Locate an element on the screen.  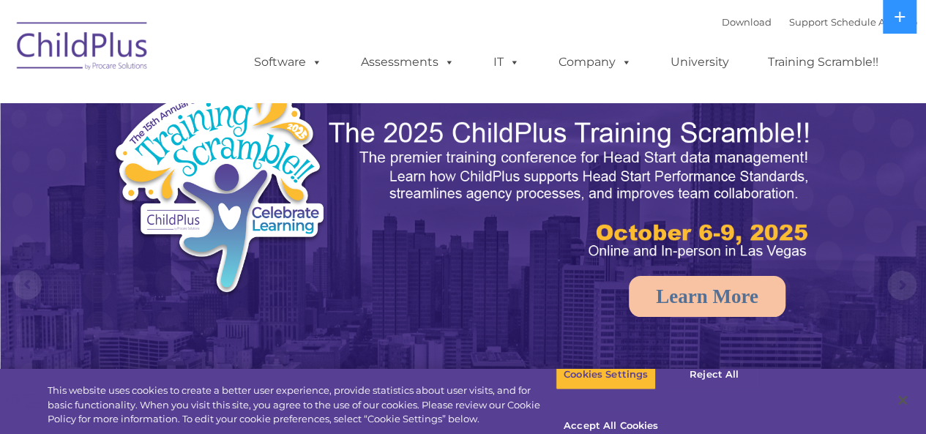
a: Schedule A Demo is located at coordinates (874, 22).